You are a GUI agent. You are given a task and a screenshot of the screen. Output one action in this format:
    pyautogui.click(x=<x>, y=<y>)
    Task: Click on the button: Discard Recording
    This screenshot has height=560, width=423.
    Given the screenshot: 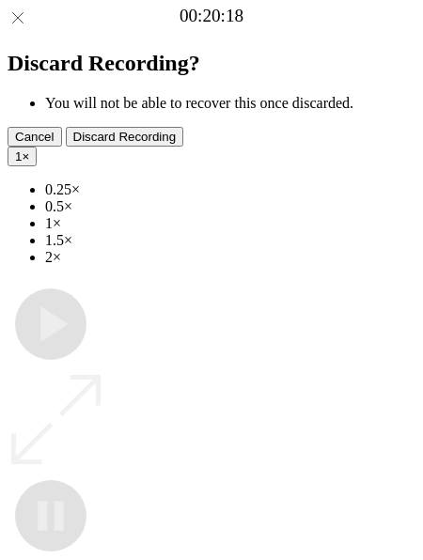 What is the action you would take?
    pyautogui.click(x=125, y=136)
    